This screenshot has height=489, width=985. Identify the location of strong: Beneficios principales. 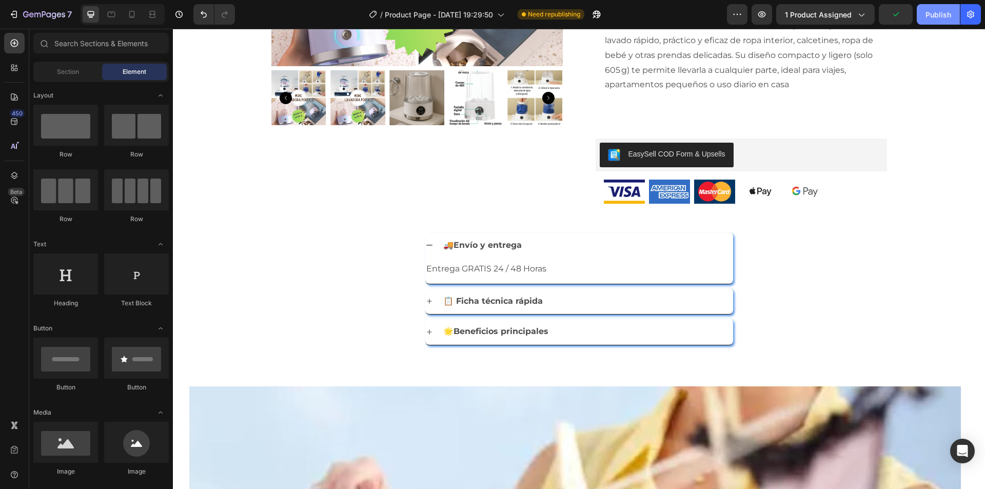
(328, 302).